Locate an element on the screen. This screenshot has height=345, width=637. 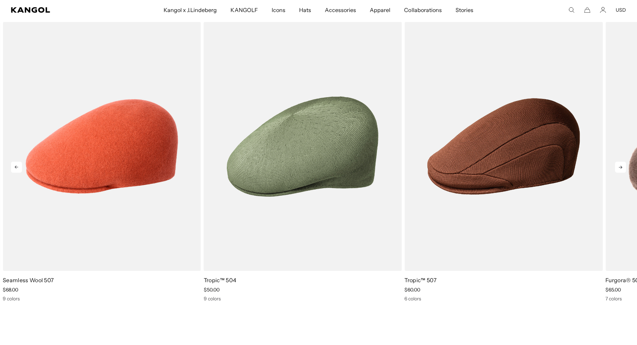
div: 7 of 10 is located at coordinates (502, 162).